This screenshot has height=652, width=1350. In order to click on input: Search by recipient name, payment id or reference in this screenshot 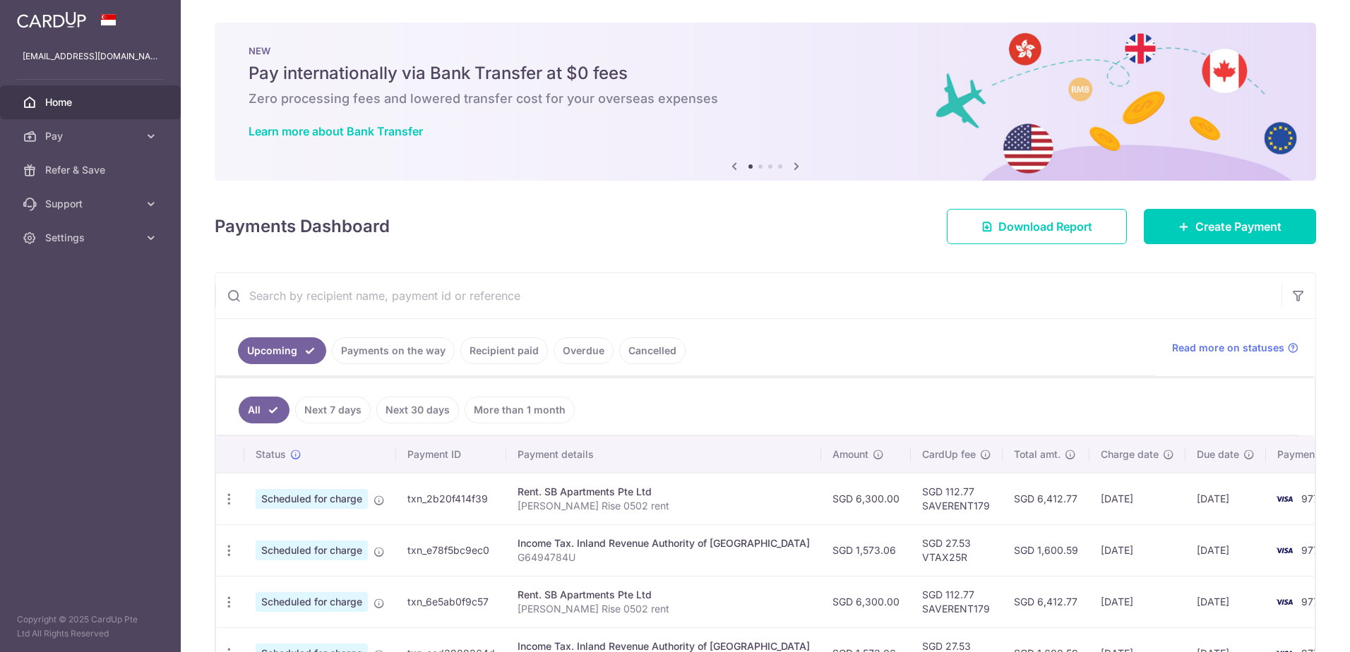, I will do `click(748, 296)`.